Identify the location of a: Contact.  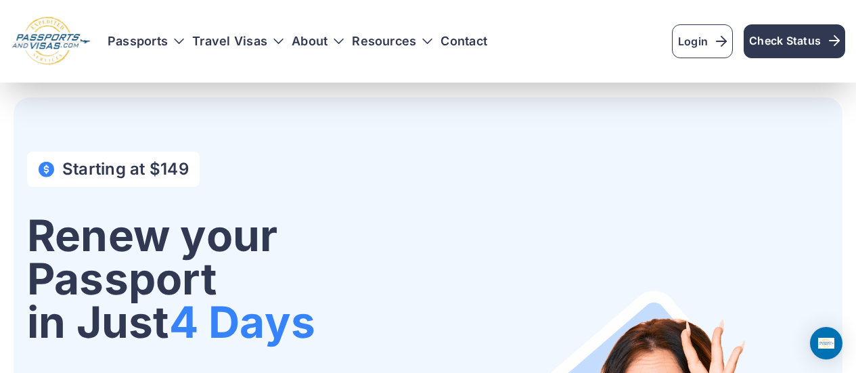
(464, 41).